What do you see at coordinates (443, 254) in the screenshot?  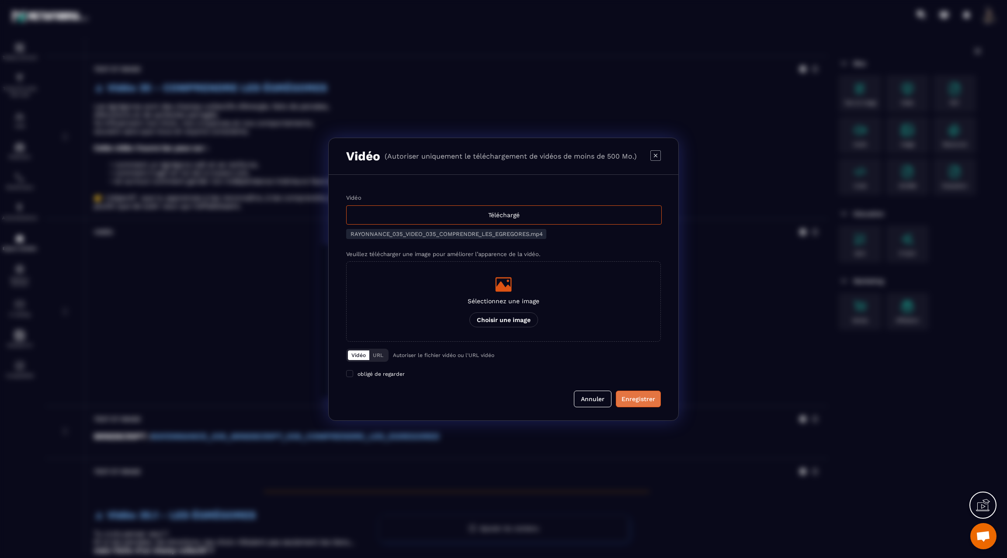 I see `label: Veuillez télécharger une image pour améliorer l’apparence de la vidéo.` at bounding box center [443, 254].